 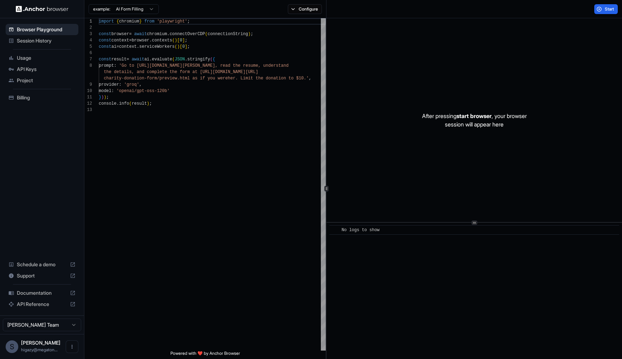 What do you see at coordinates (198, 59) in the screenshot?
I see `span: stringify` at bounding box center [198, 59].